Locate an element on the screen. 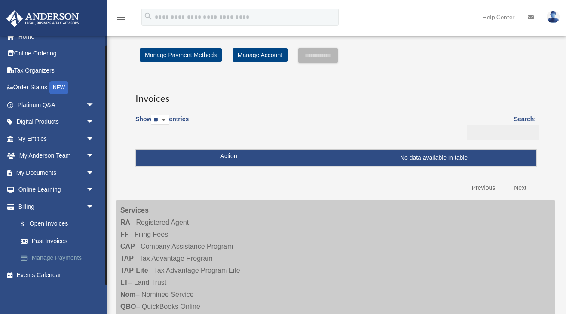 The image size is (566, 314). a: My Anderson Teamarrow_drop_down is located at coordinates (57, 156).